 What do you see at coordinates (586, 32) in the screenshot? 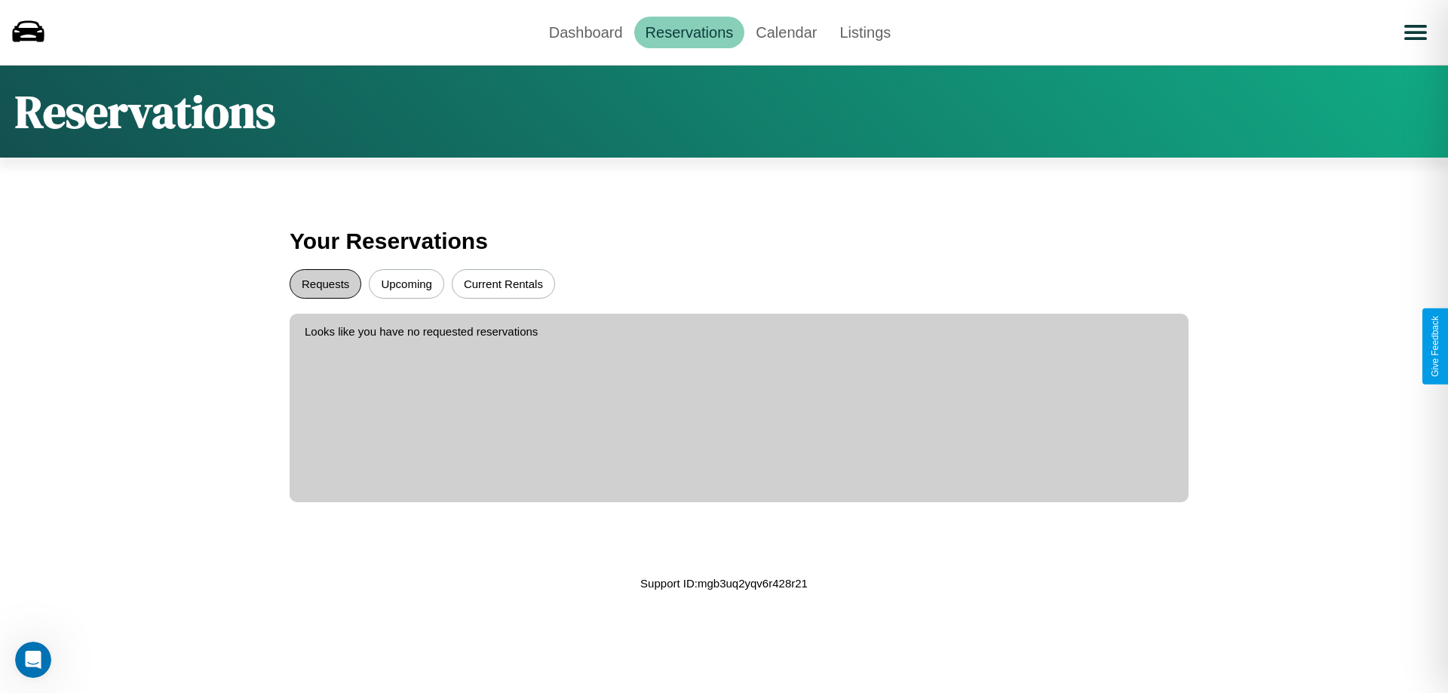
I see `a: Dashboard` at bounding box center [586, 32].